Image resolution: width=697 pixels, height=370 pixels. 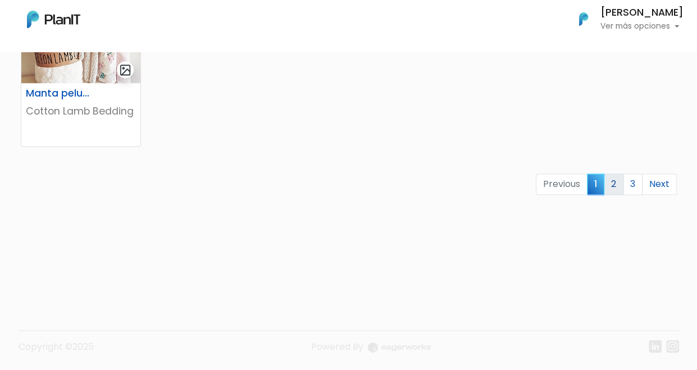 I want to click on div: ¿Necesitás ayuda?, so click(x=110, y=21).